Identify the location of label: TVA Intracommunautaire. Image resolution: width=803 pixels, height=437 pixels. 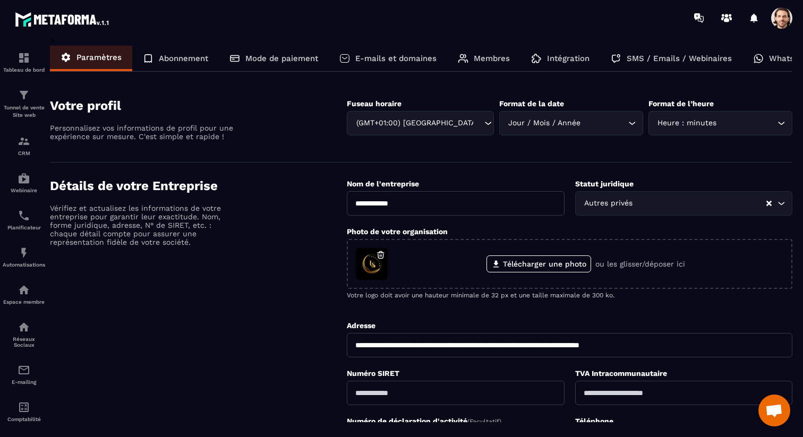
(621, 374).